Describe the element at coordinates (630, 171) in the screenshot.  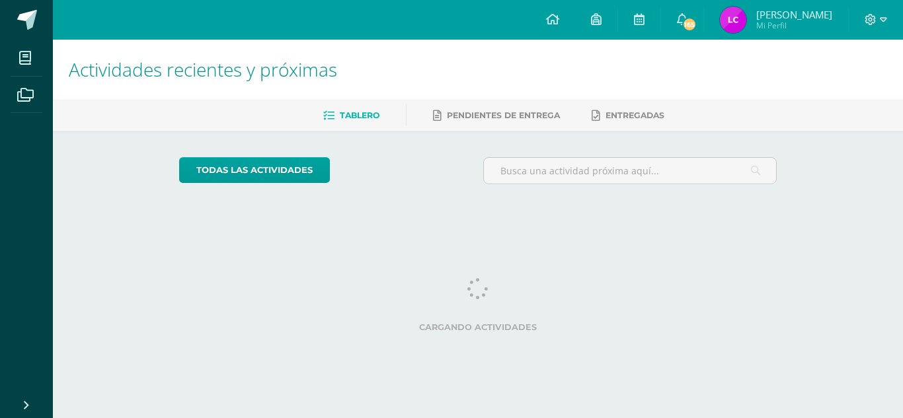
I see `input: Busca una actividad próxima aquí...` at that location.